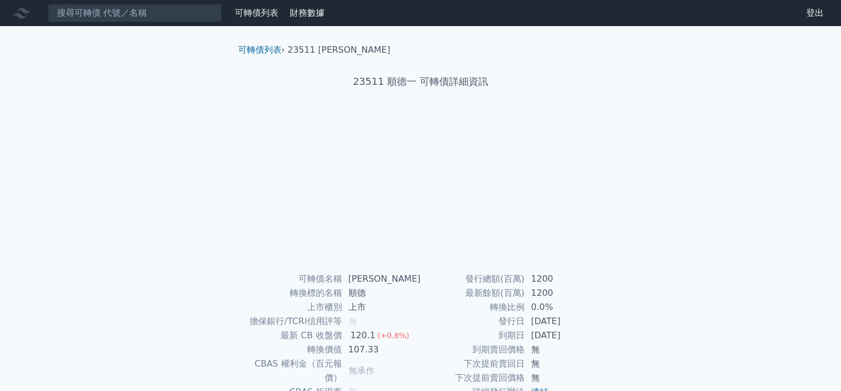  I want to click on td: 0.0%, so click(562, 307).